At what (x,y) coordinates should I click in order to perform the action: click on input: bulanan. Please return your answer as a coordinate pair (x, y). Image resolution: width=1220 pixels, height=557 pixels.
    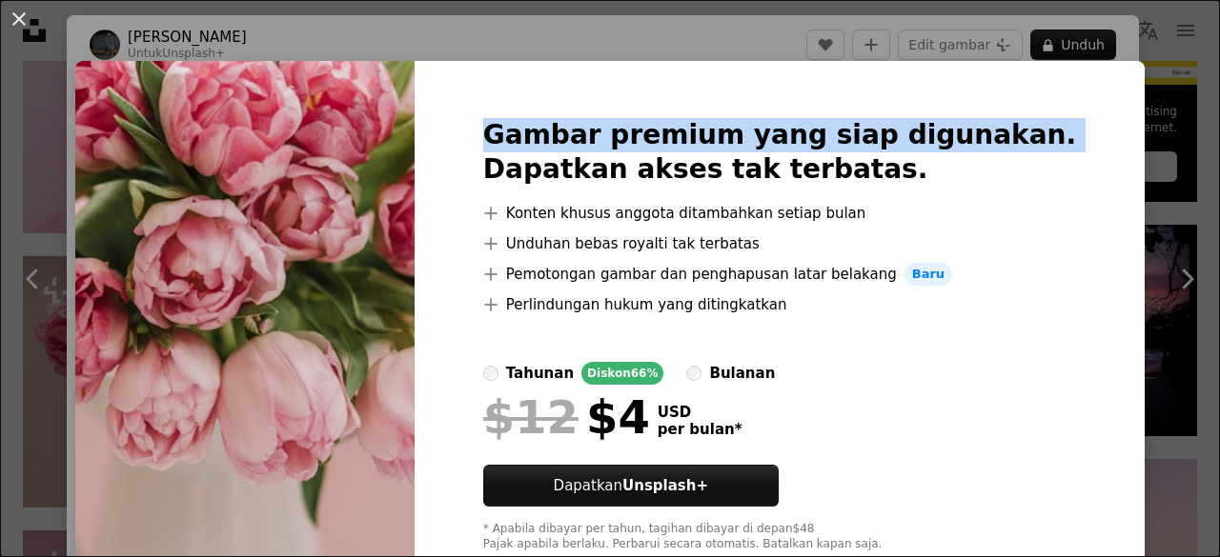
    Looking at the image, I should click on (694, 373).